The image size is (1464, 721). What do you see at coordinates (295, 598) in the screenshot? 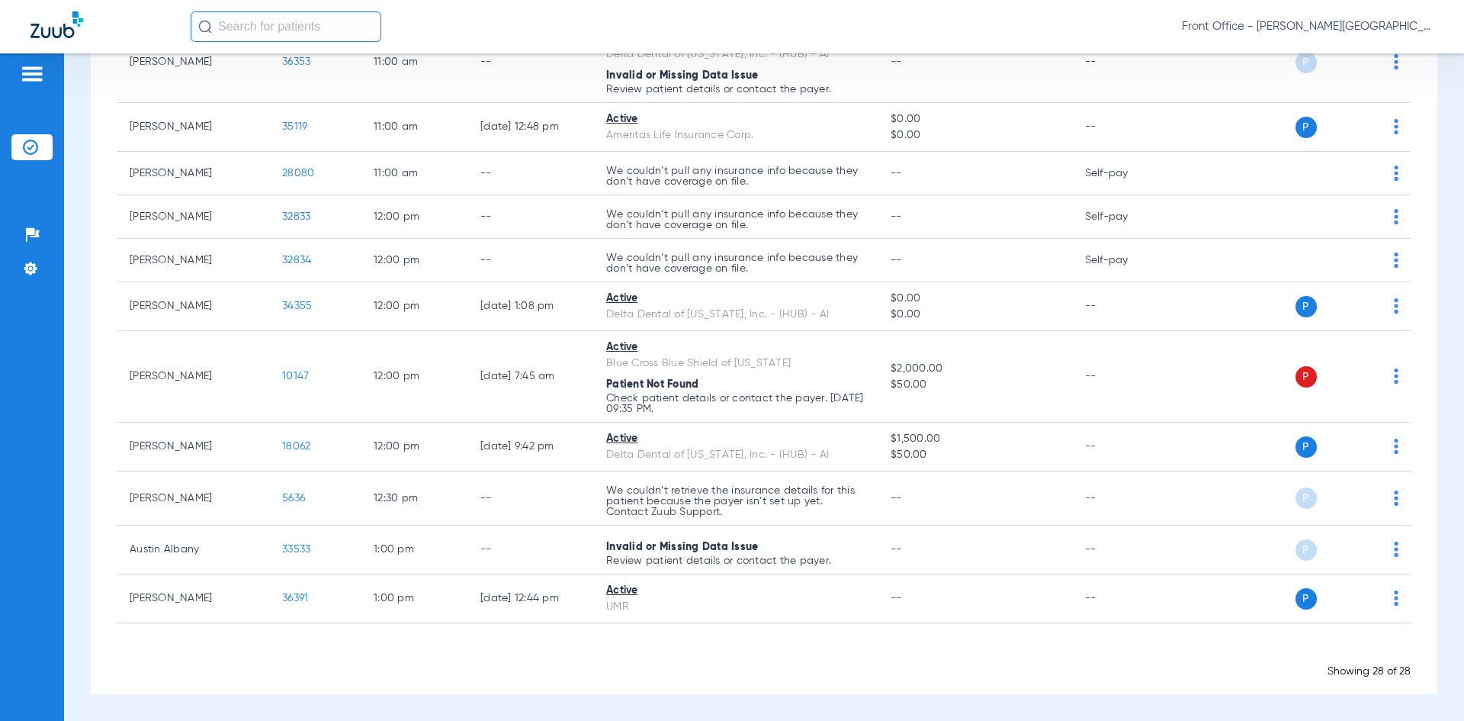
I see `span: 36391` at bounding box center [295, 598].